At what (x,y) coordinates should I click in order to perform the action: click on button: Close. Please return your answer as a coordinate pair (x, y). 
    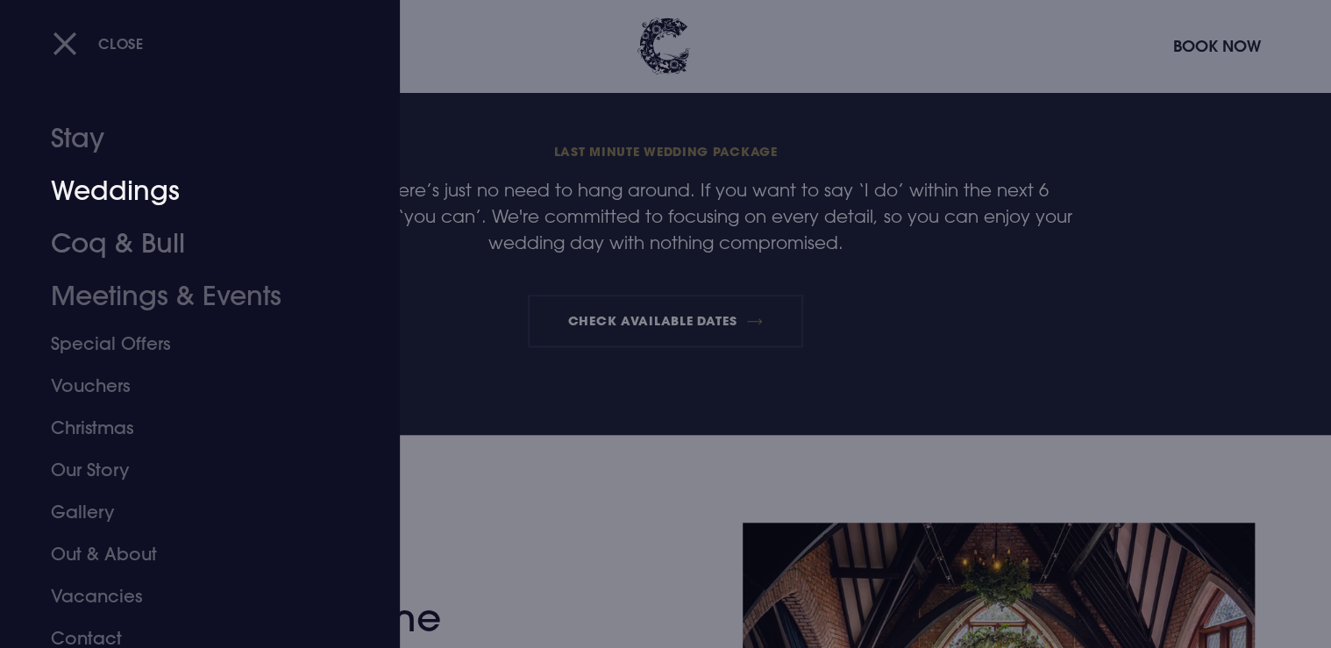
    Looking at the image, I should click on (98, 43).